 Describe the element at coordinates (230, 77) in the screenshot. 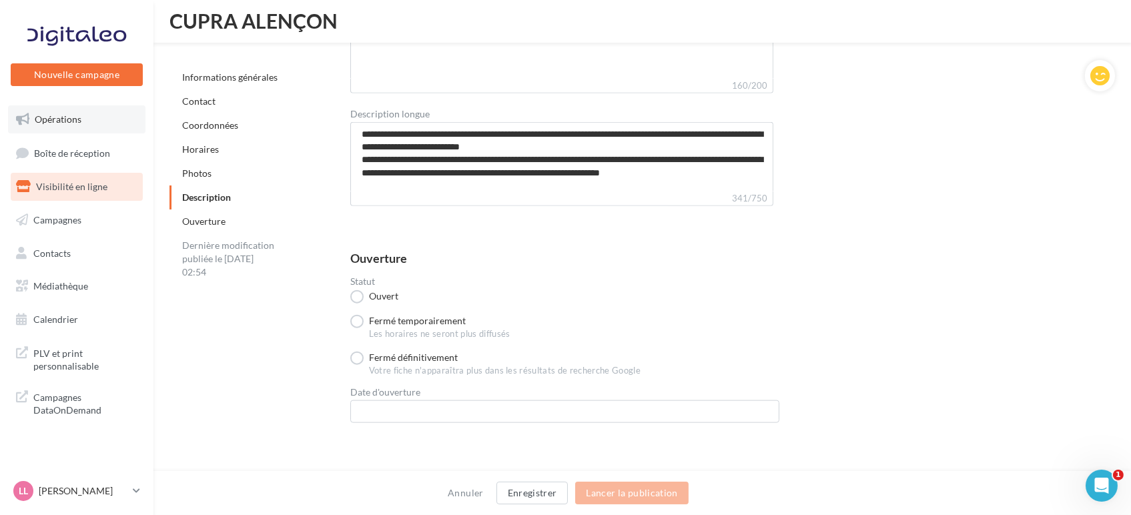

I see `a: Informations générales` at that location.